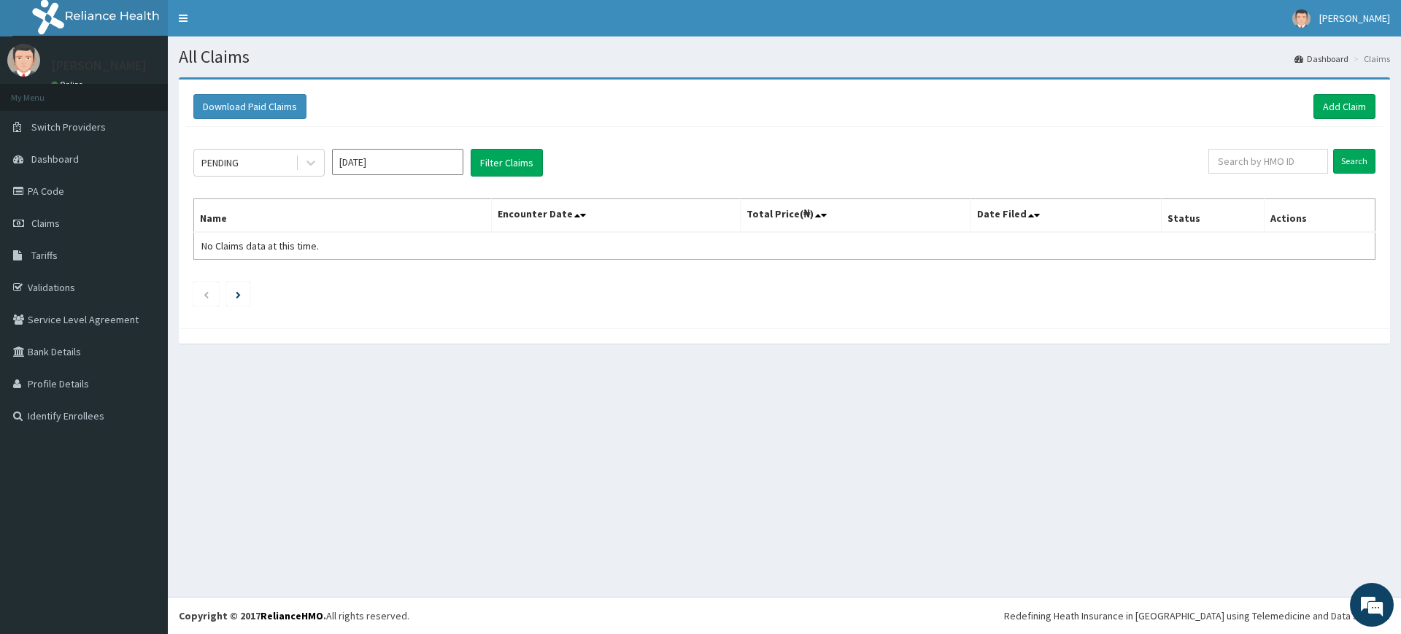  What do you see at coordinates (1355, 161) in the screenshot?
I see `input: Search` at bounding box center [1355, 161].